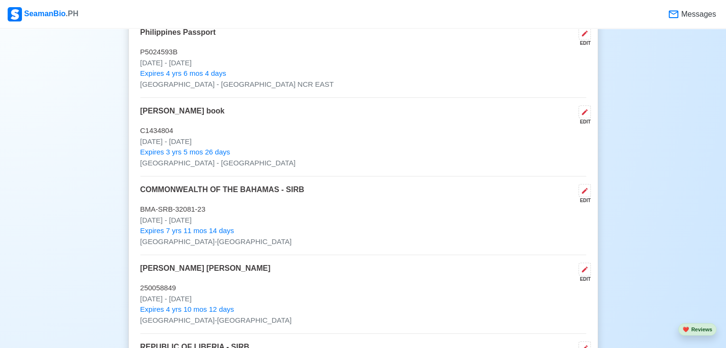  Describe the element at coordinates (363, 131) in the screenshot. I see `p: C1434804` at that location.